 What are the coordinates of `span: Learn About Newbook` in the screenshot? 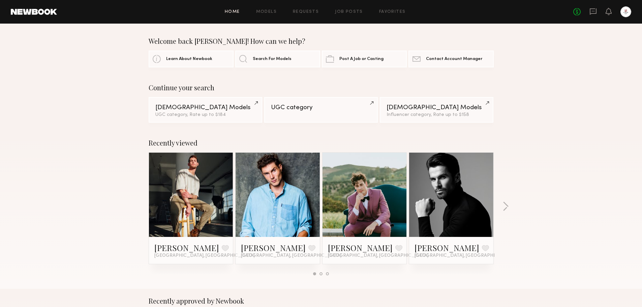 It's located at (189, 59).